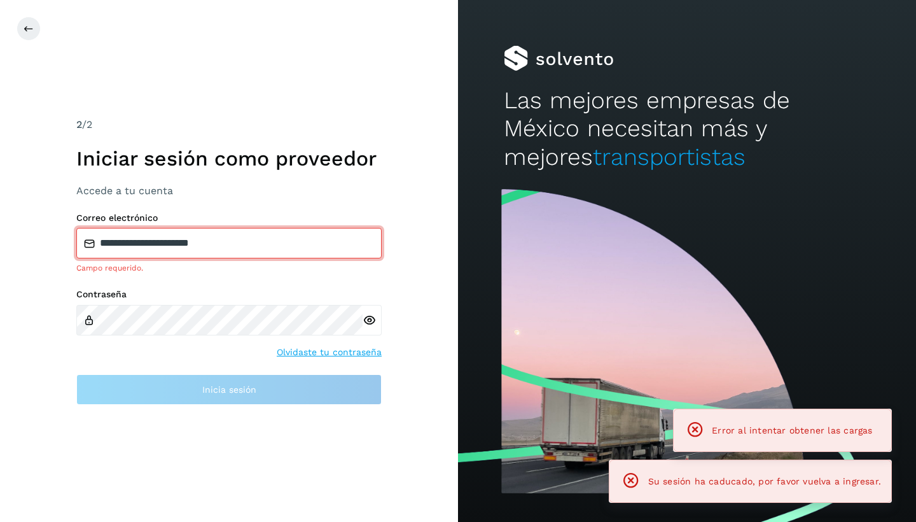 This screenshot has width=916, height=522. What do you see at coordinates (229, 125) in the screenshot?
I see `div: /2` at bounding box center [229, 125].